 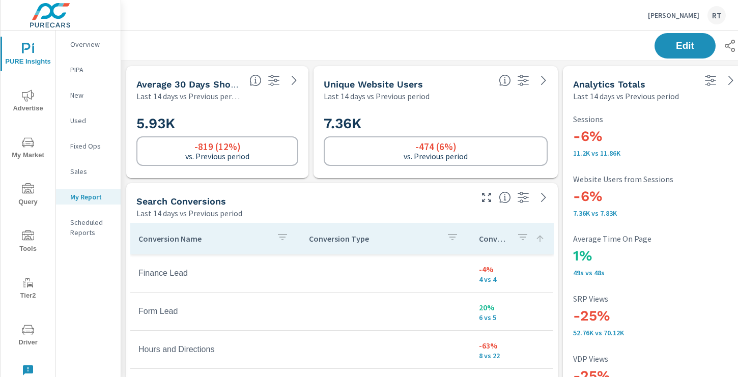 I want to click on div: Used, so click(x=88, y=121).